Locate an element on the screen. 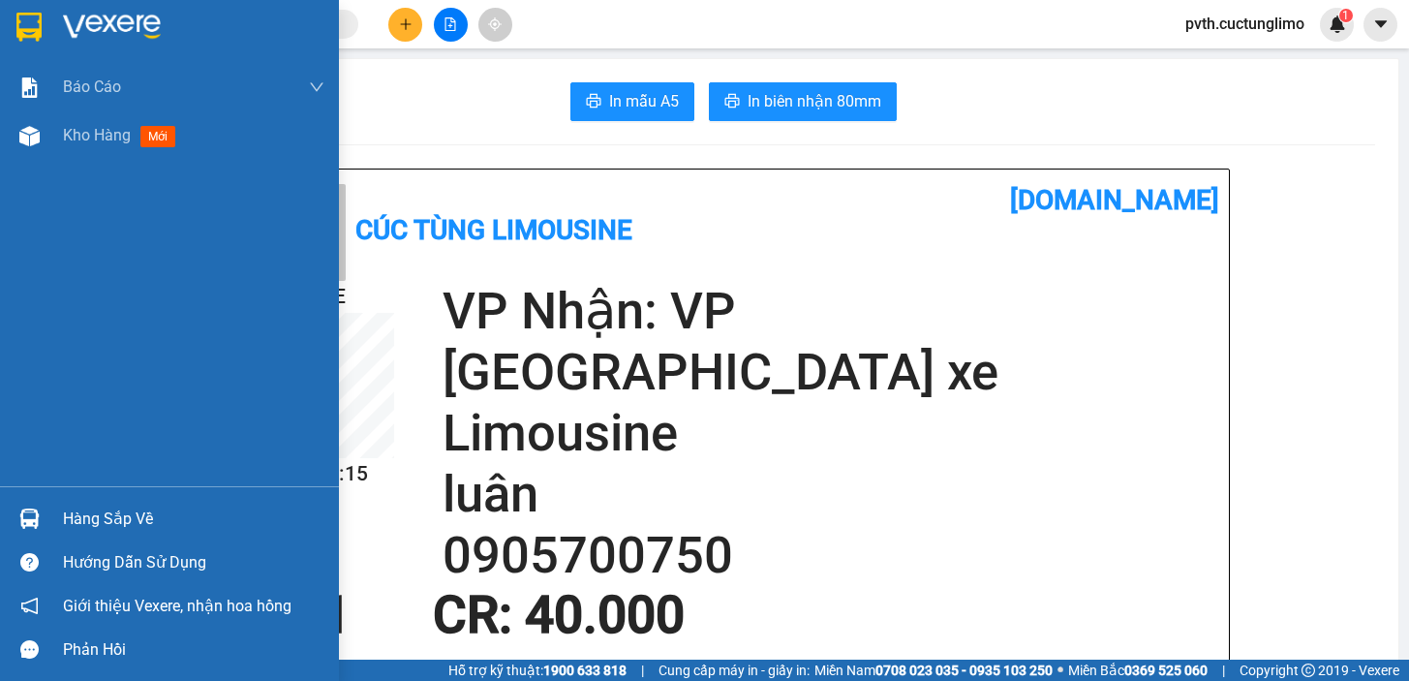 Image resolution: width=1409 pixels, height=681 pixels. span: Báo cáo is located at coordinates (92, 86).